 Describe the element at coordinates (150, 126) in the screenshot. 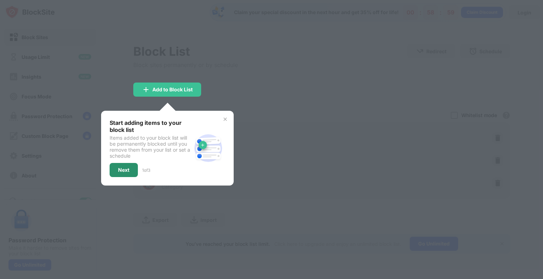

I see `div: Start adding items to your block list` at that location.